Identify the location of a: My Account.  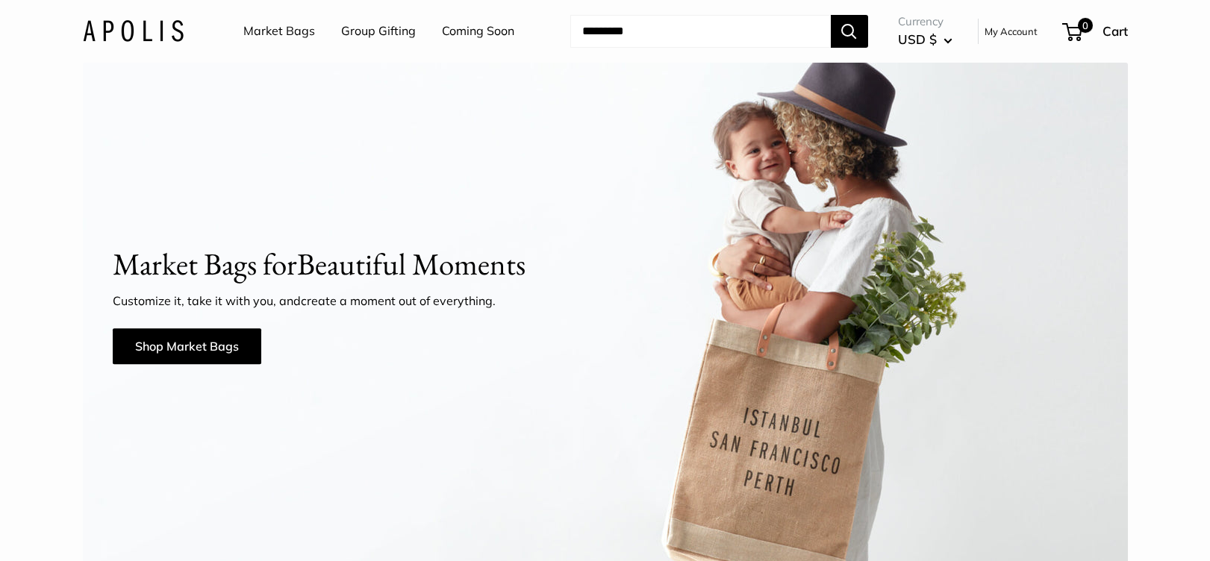
(1010, 31).